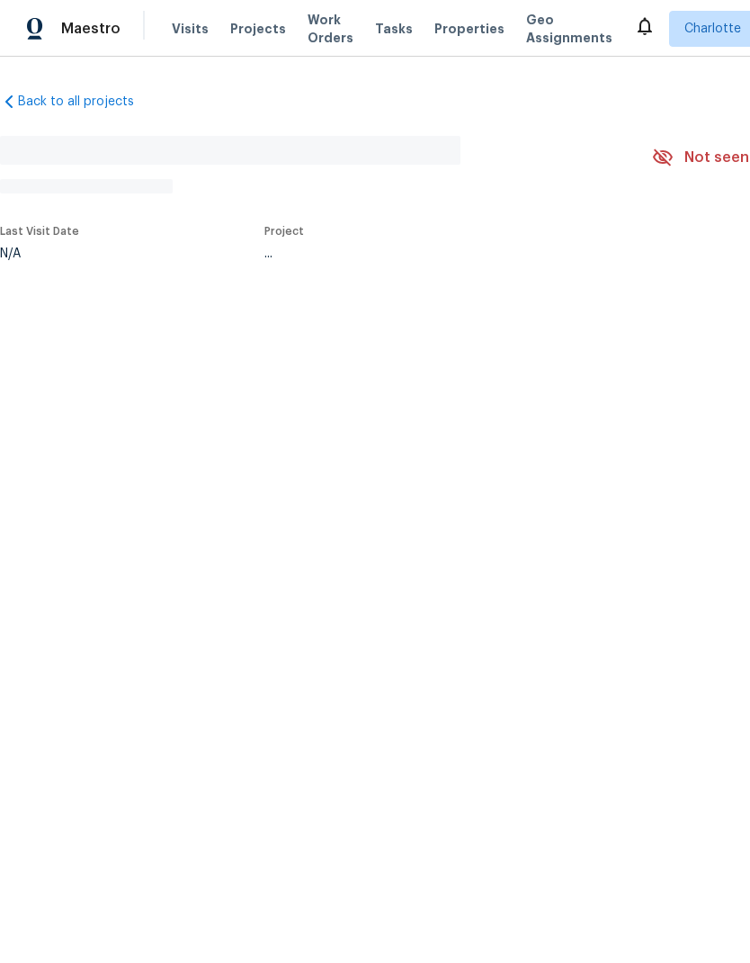 This screenshot has height=963, width=750. I want to click on span: Project, so click(284, 231).